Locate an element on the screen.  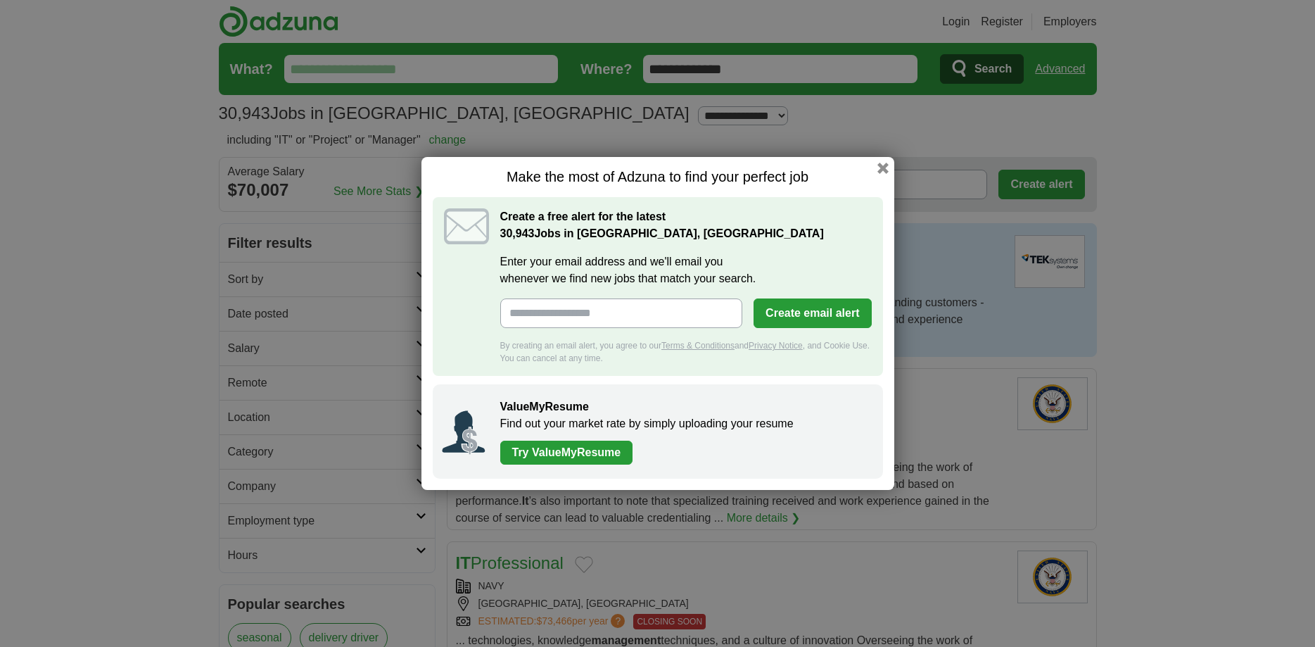
a: Terms & Conditions is located at coordinates (698, 346).